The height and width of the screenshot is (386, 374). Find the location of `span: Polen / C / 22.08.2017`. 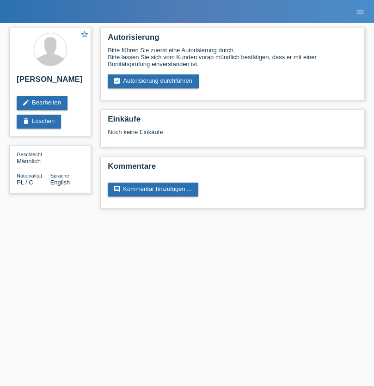

span: Polen / C / 22.08.2017 is located at coordinates (25, 182).